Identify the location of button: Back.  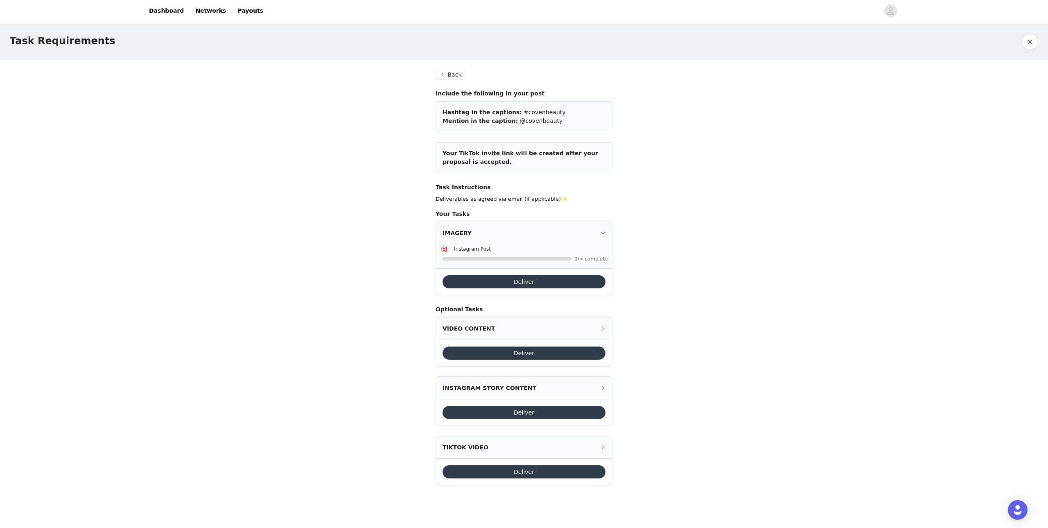
(450, 75).